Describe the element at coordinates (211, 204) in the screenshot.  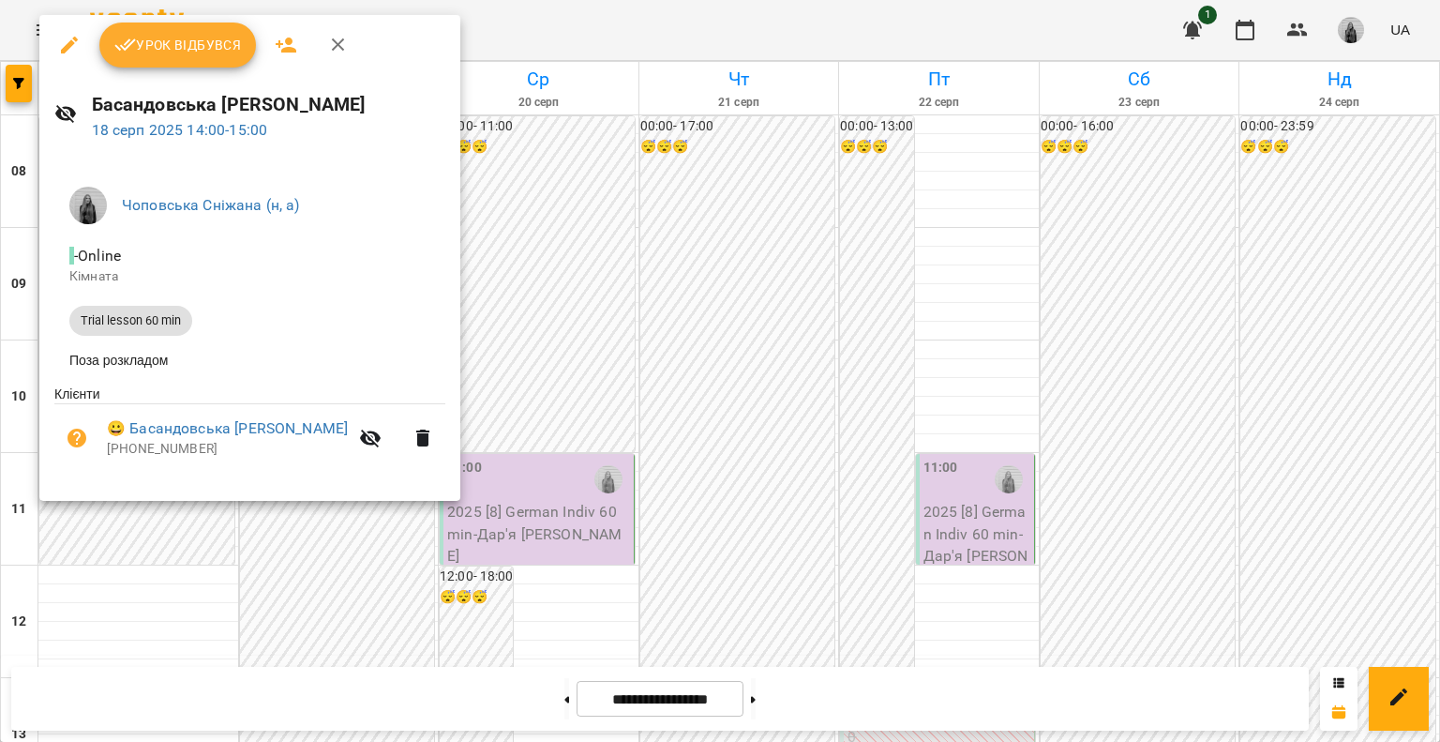
I see `a: Чоповська Сніжана (н, а)` at that location.